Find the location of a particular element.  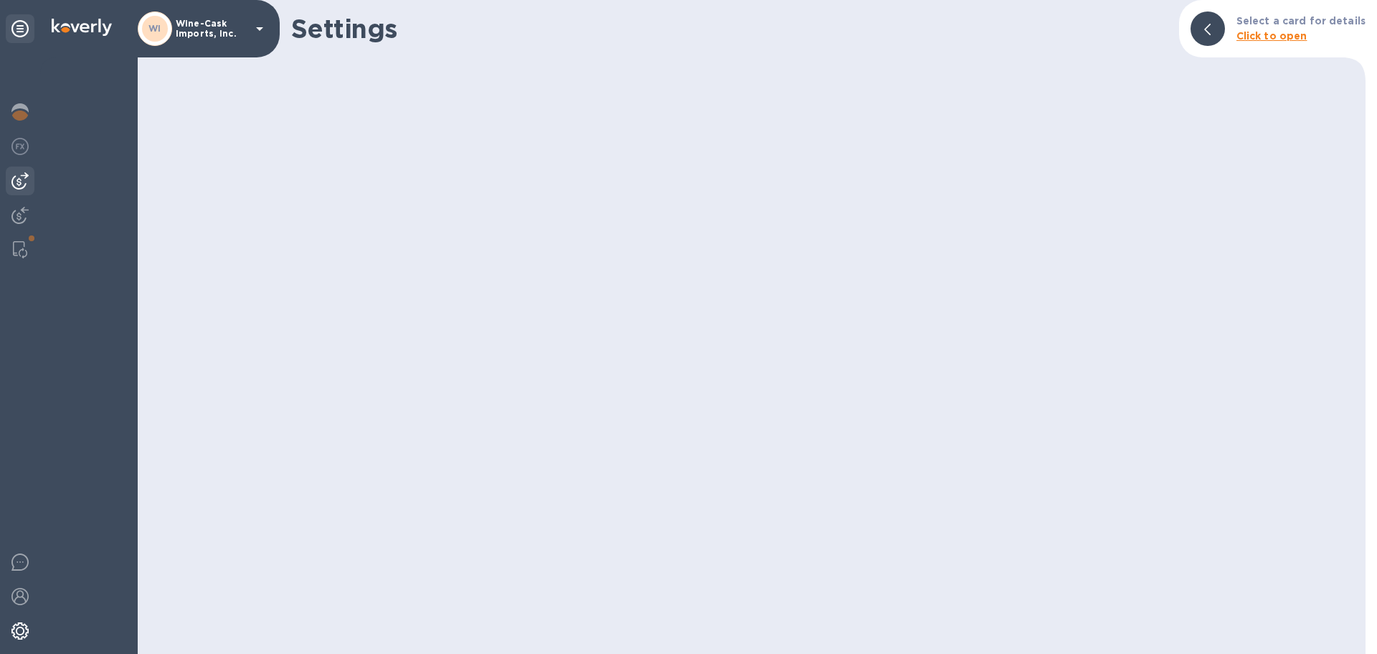

div: Unpin categories is located at coordinates (20, 29).